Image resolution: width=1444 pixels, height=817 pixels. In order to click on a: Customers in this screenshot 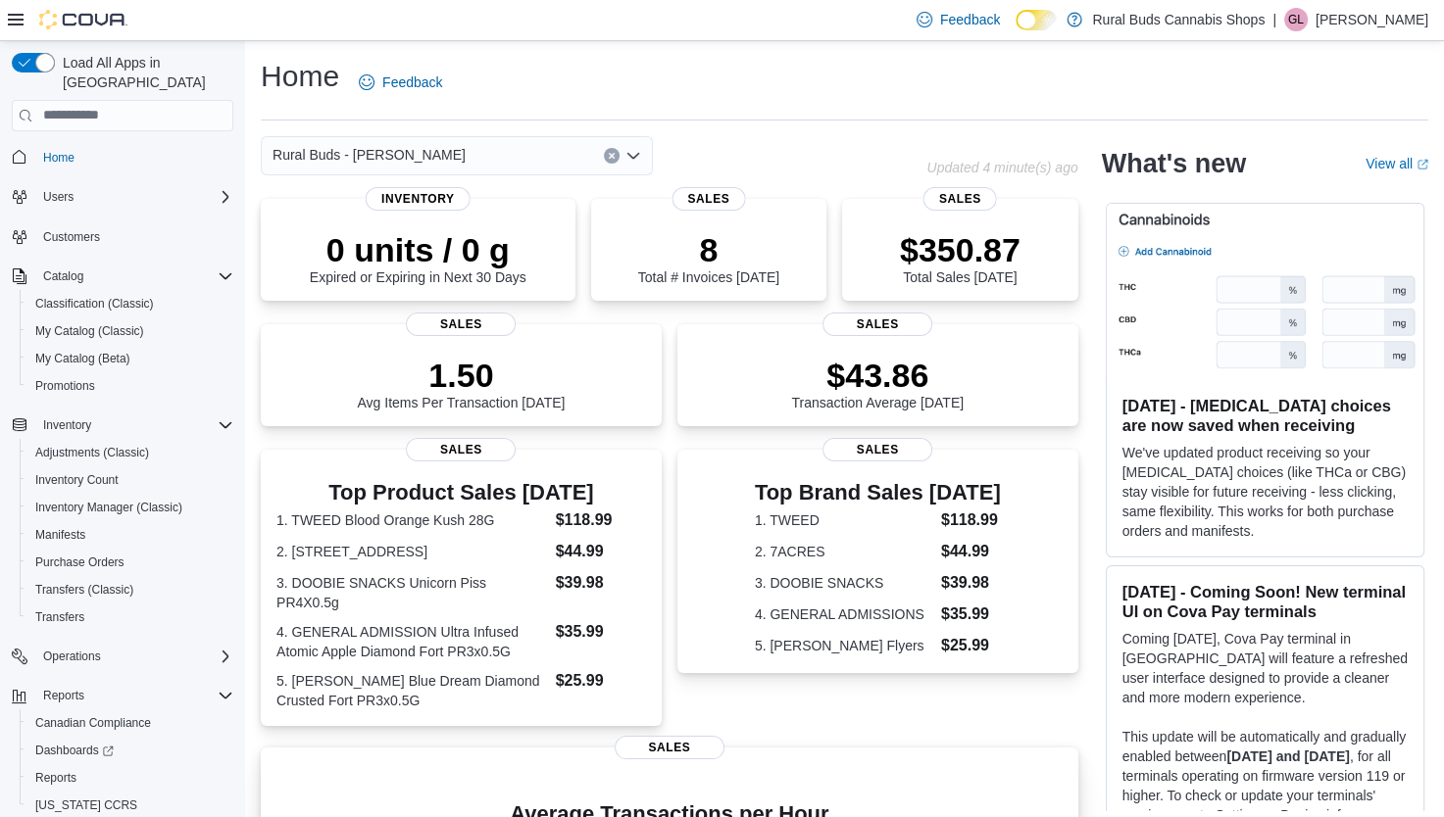, I will do `click(72, 237)`.